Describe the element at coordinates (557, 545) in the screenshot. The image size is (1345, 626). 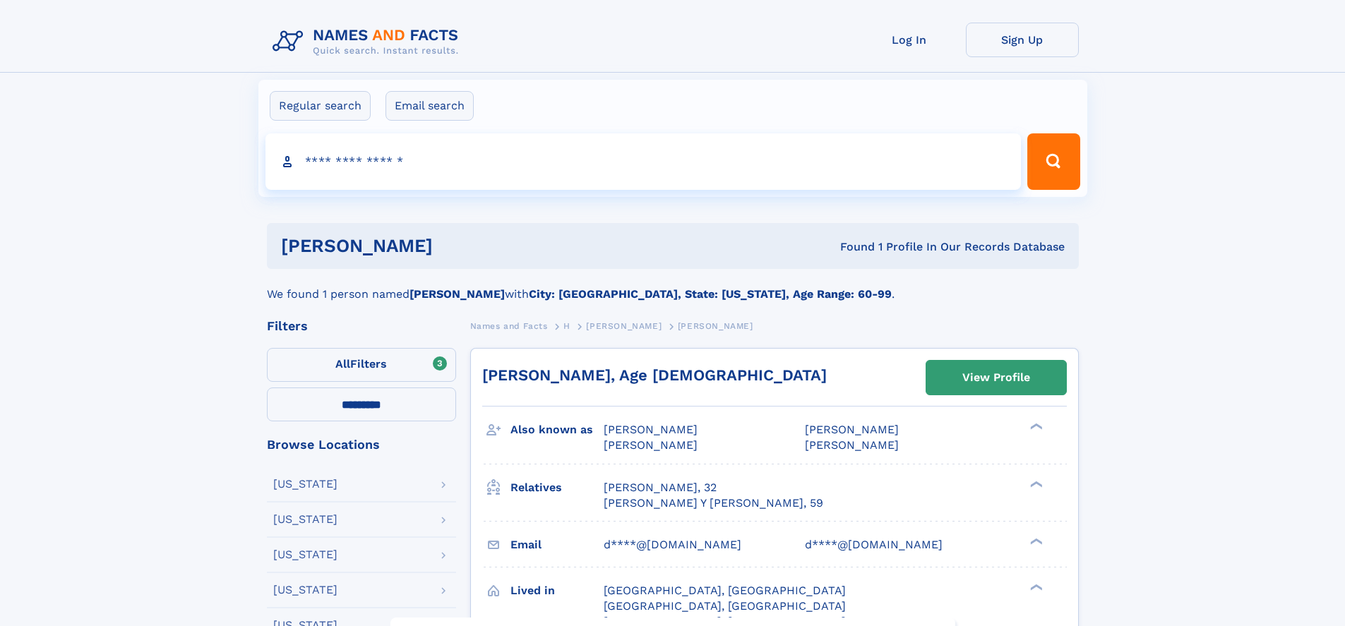
I see `h3: Email` at that location.